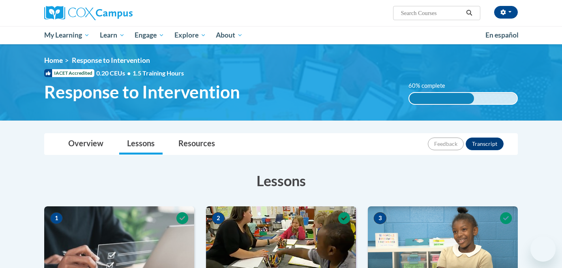 The width and height of the screenshot is (562, 268). I want to click on input: Search Courses, so click(432, 13).